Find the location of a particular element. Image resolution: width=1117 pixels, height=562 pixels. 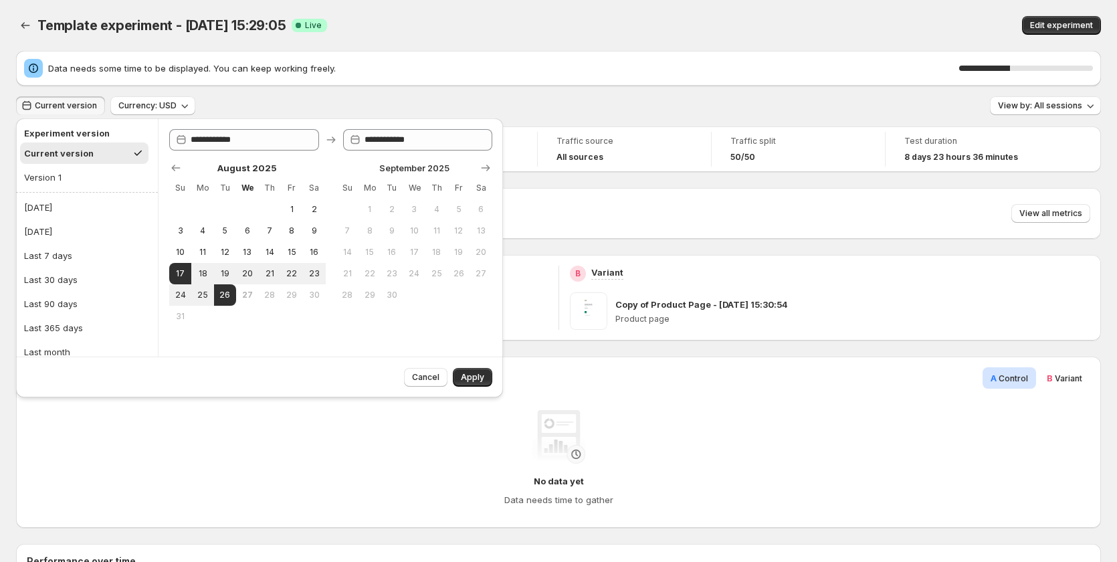

span: 21 is located at coordinates (347, 274).